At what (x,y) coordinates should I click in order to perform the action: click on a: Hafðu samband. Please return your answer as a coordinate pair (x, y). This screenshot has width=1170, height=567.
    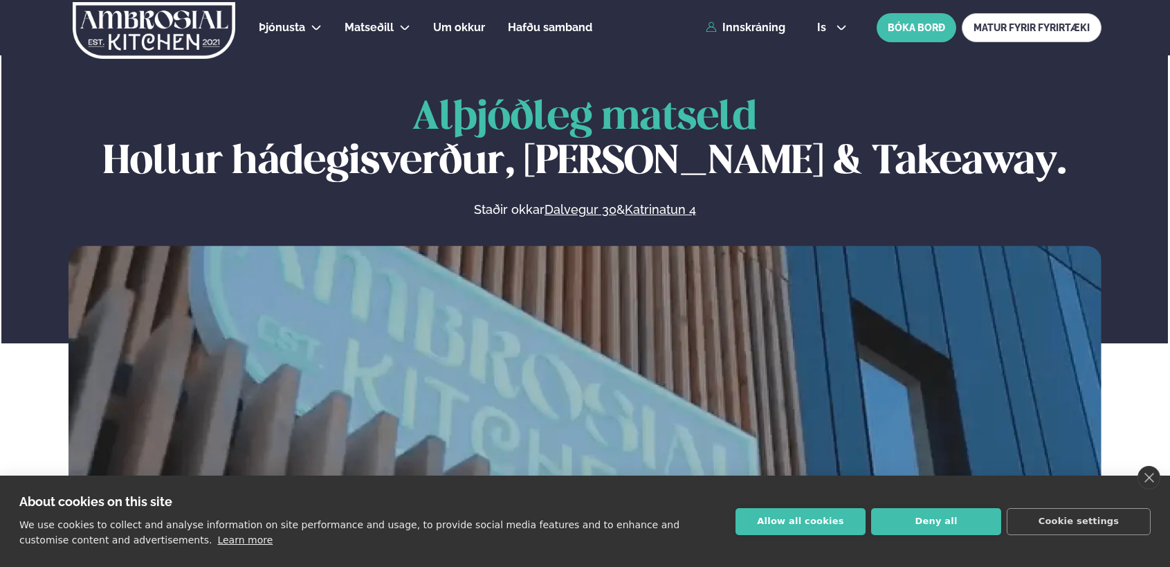
    Looking at the image, I should click on (550, 28).